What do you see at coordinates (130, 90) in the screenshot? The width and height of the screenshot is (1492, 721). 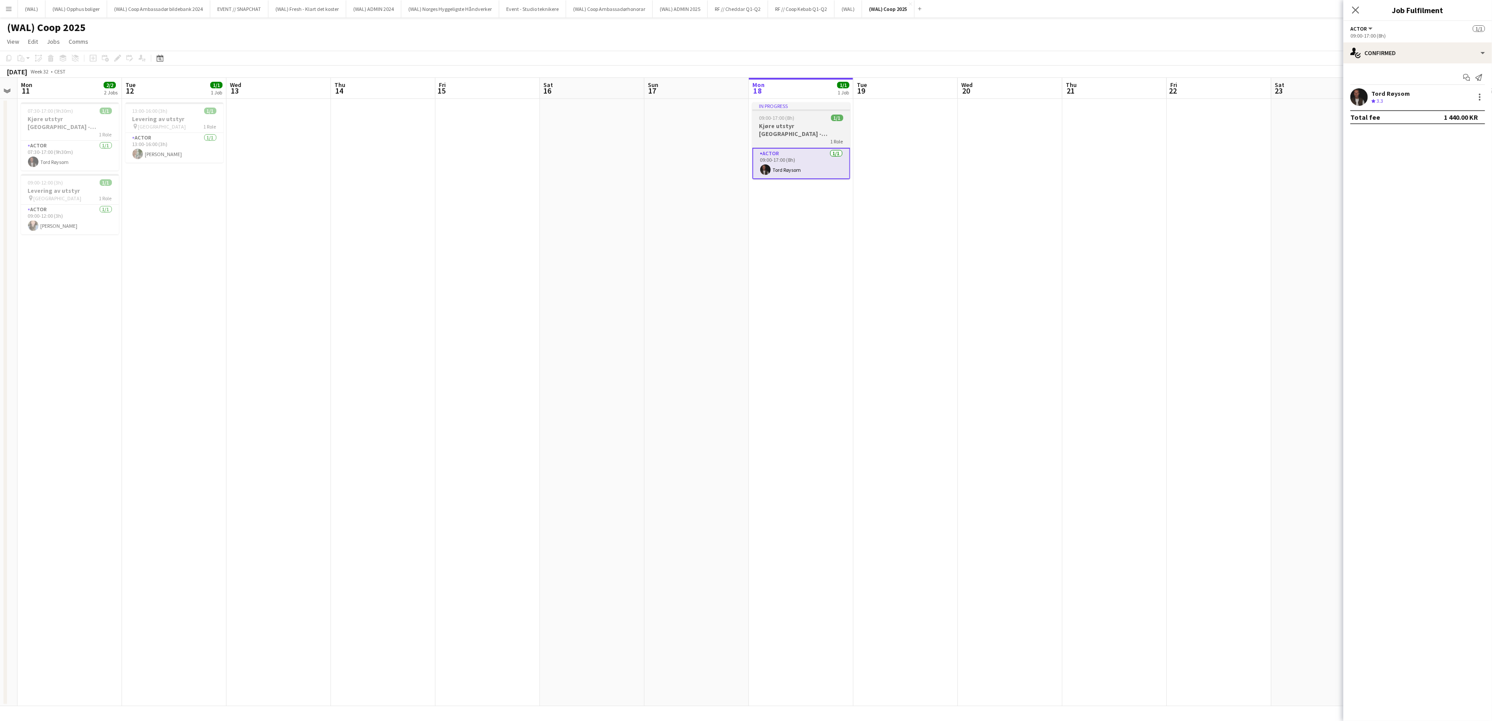 I see `span: 12` at bounding box center [130, 90].